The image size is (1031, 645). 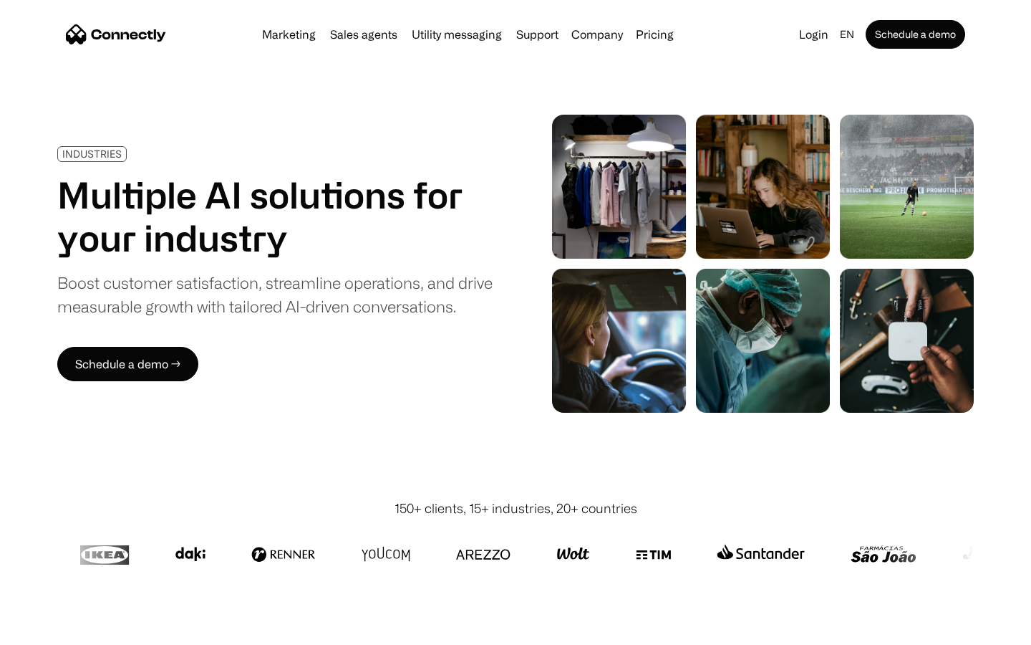 What do you see at coordinates (364, 34) in the screenshot?
I see `a: Sales agents` at bounding box center [364, 34].